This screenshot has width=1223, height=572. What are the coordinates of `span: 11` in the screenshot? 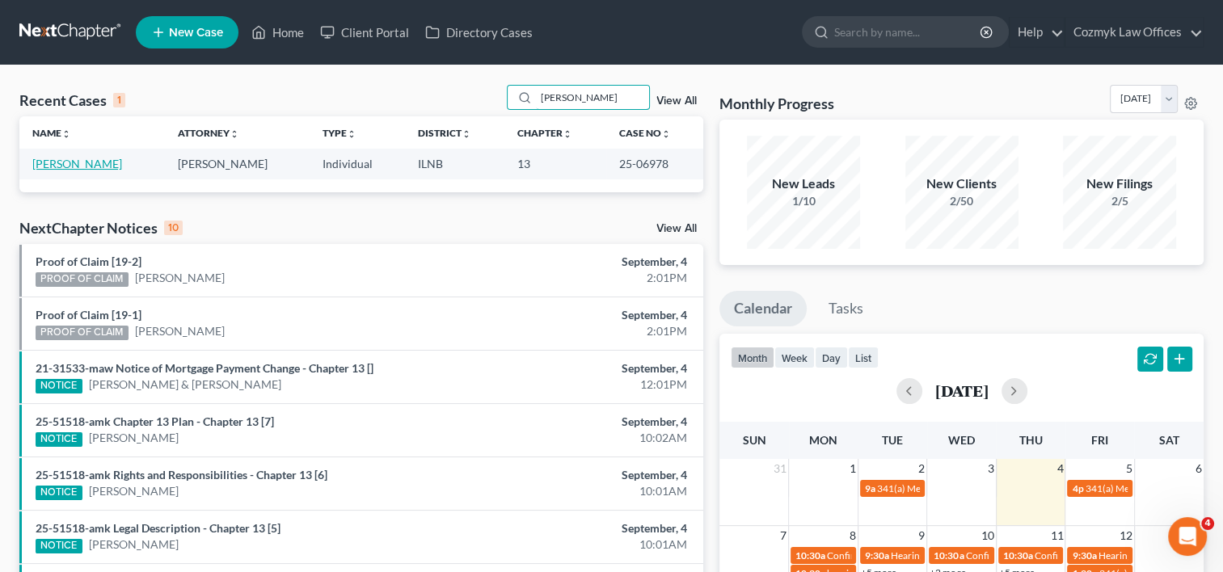 It's located at (1057, 536).